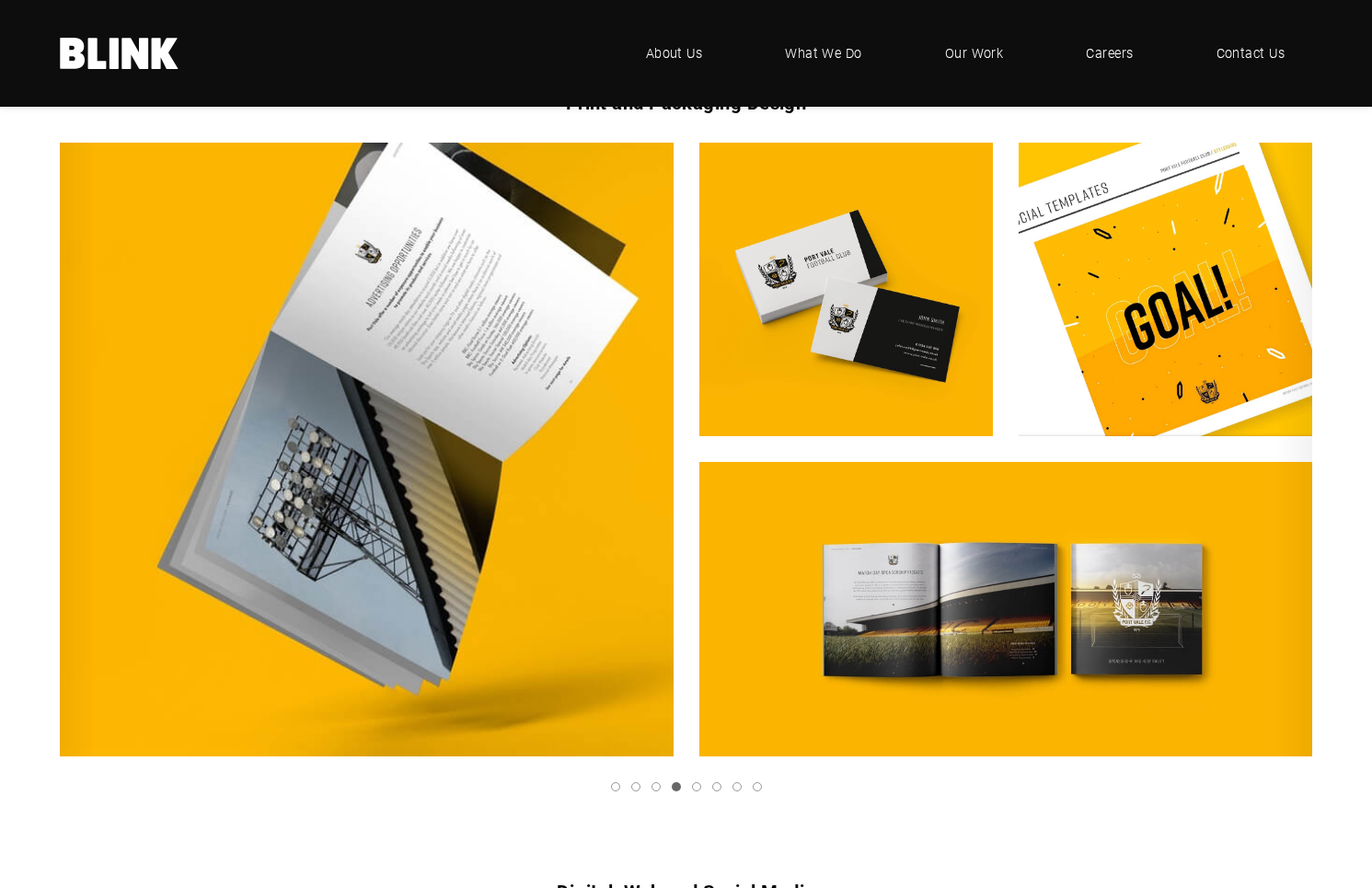  What do you see at coordinates (1109, 53) in the screenshot?
I see `a: Careers` at bounding box center [1109, 53].